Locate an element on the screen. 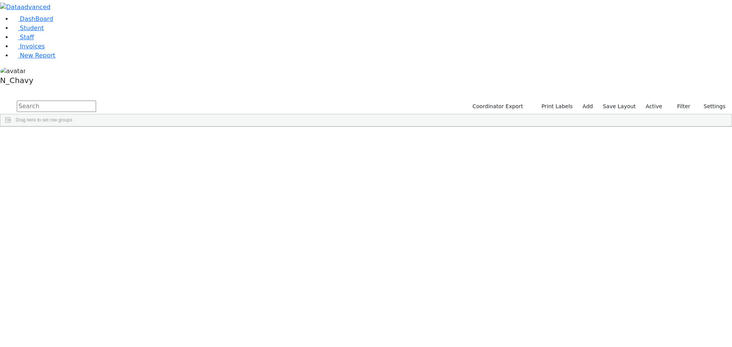  button: Filter is located at coordinates (681, 106).